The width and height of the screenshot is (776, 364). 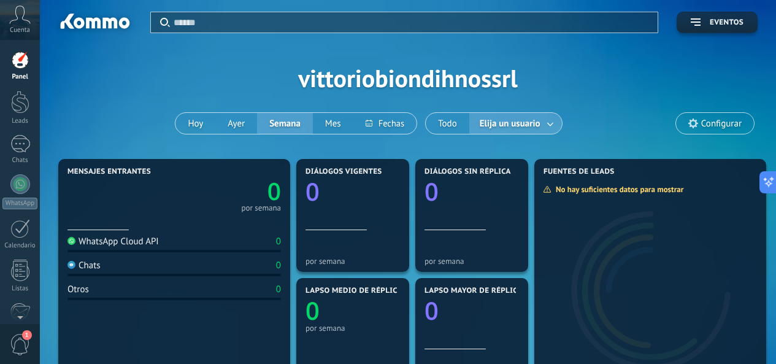 What do you see at coordinates (510, 123) in the screenshot?
I see `span: Elija un usuario` at bounding box center [510, 123].